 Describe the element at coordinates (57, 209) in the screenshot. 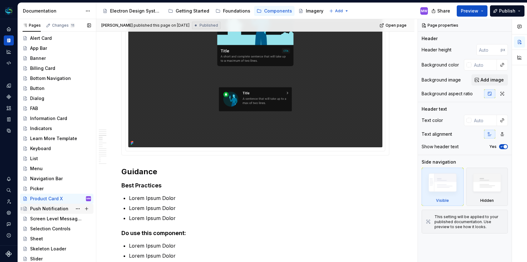

I see `a: Push Notification` at that location.